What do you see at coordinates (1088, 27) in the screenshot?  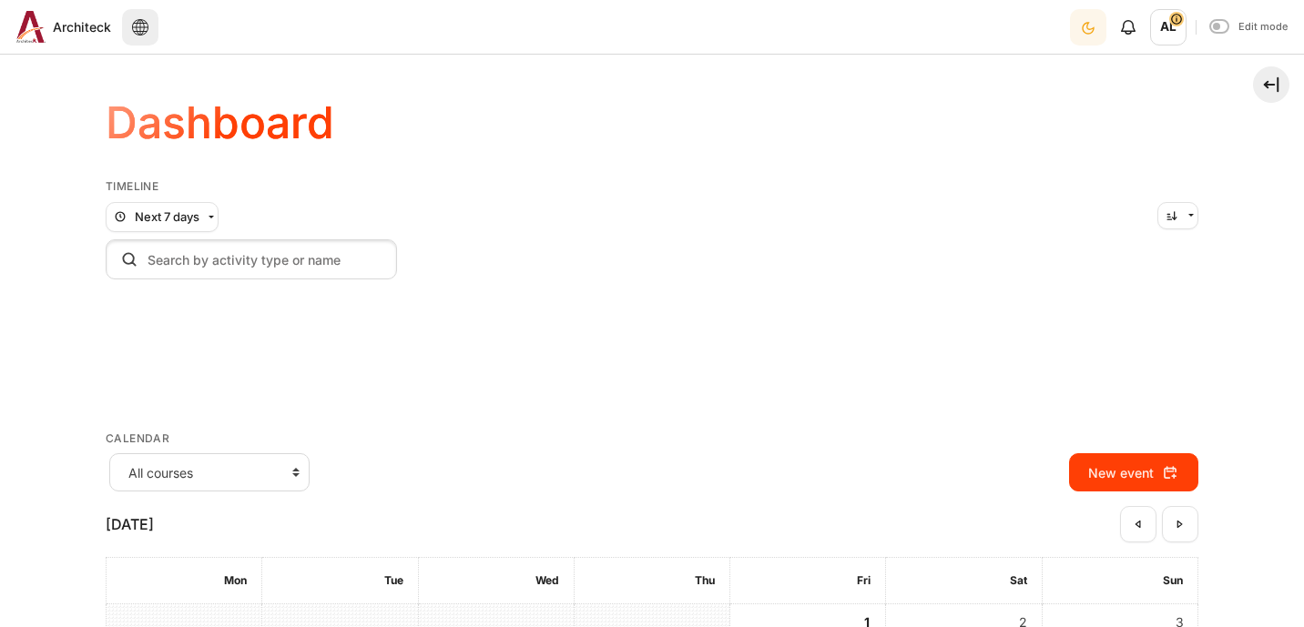 I see `button: Light Mode Dark Mode` at bounding box center [1088, 27].